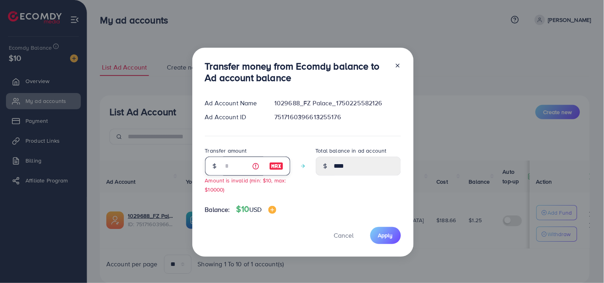 The image size is (604, 283). What do you see at coordinates (344, 236) in the screenshot?
I see `button: Cancel` at bounding box center [344, 236].